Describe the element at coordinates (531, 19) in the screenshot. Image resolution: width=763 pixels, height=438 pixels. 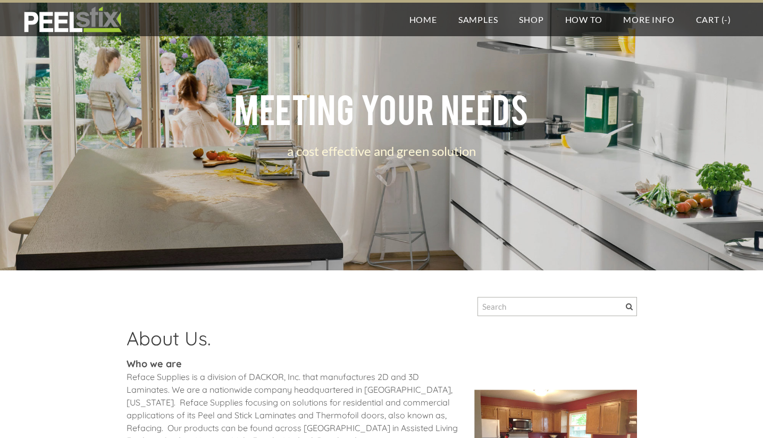
I see `a: Shop` at that location.